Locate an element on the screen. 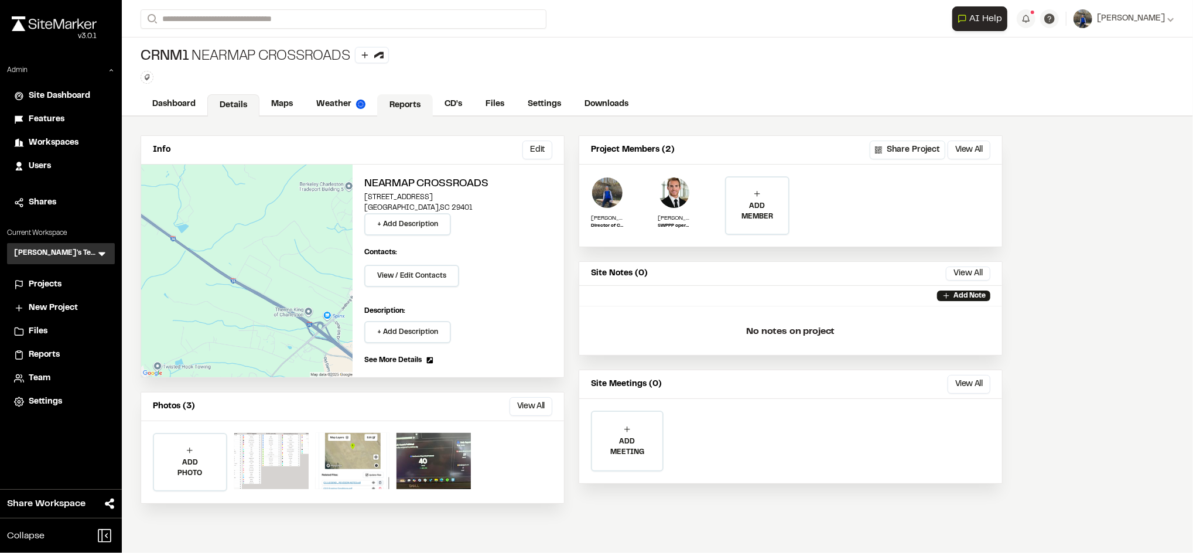 Image resolution: width=1193 pixels, height=553 pixels. span: Share Workspace is located at coordinates (46, 504).